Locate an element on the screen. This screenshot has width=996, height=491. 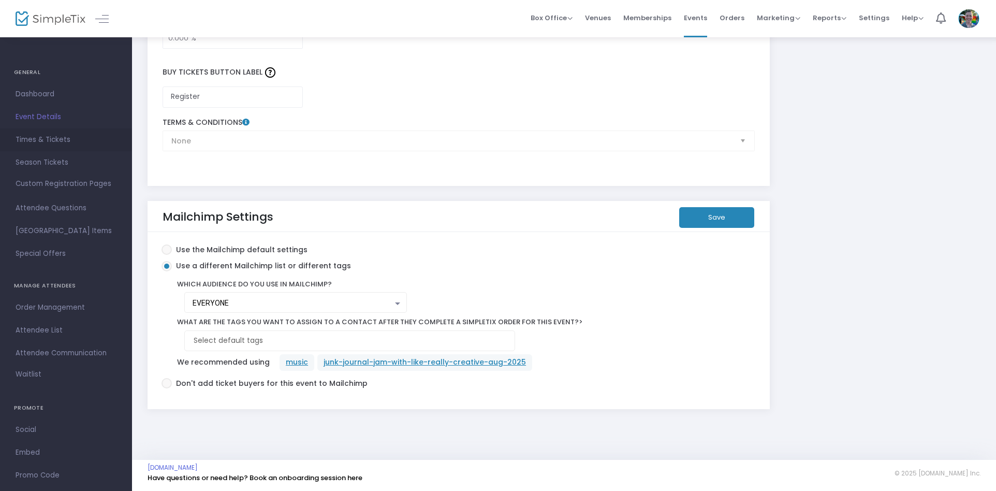
span: Special Offers is located at coordinates (66, 254).